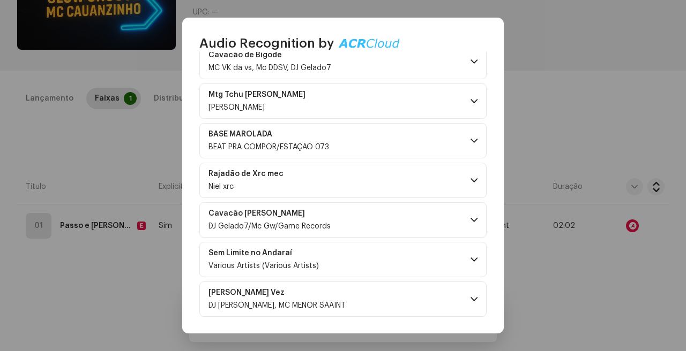  I want to click on p-accordion-header: Rajadão de Xrc mecNiel xrc, so click(343, 181).